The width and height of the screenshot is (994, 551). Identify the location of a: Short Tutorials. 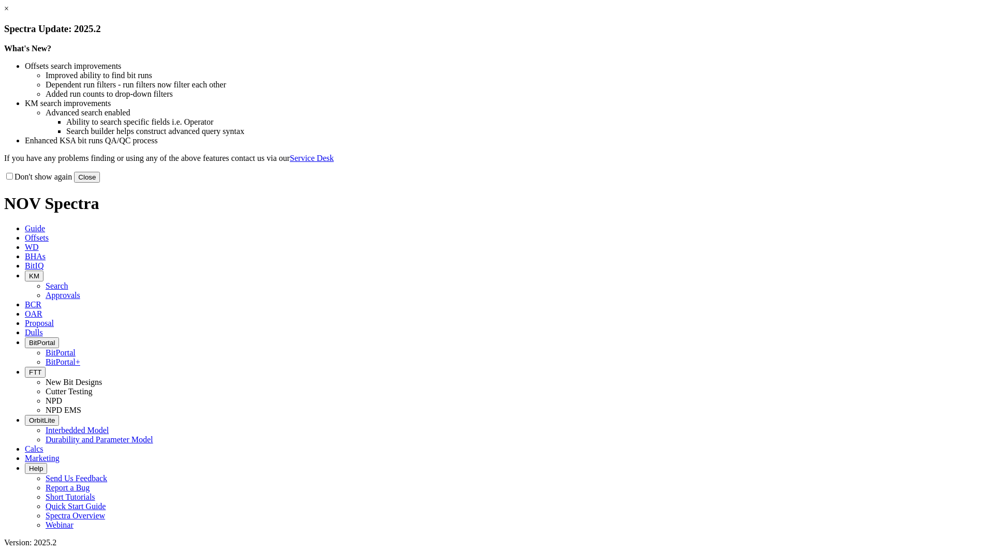
(70, 497).